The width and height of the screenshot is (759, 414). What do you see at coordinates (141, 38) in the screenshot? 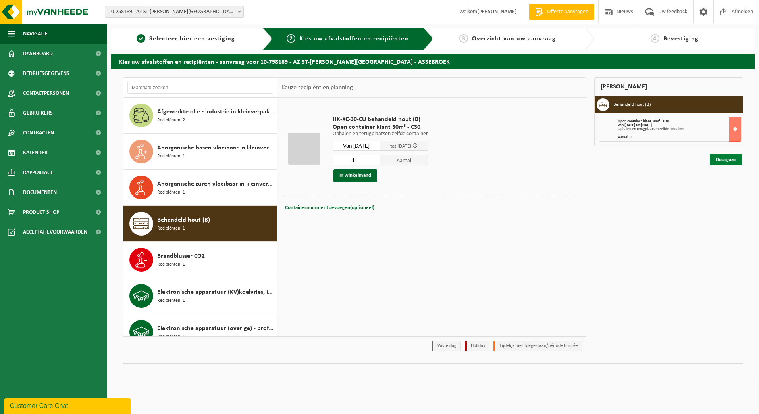
I see `span: 1` at bounding box center [141, 38].